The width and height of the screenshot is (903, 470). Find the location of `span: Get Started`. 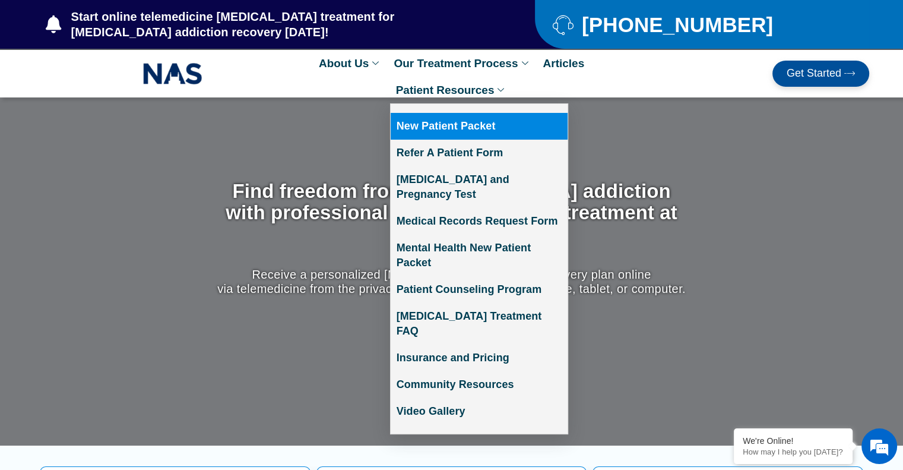

span: Get Started is located at coordinates (814, 74).